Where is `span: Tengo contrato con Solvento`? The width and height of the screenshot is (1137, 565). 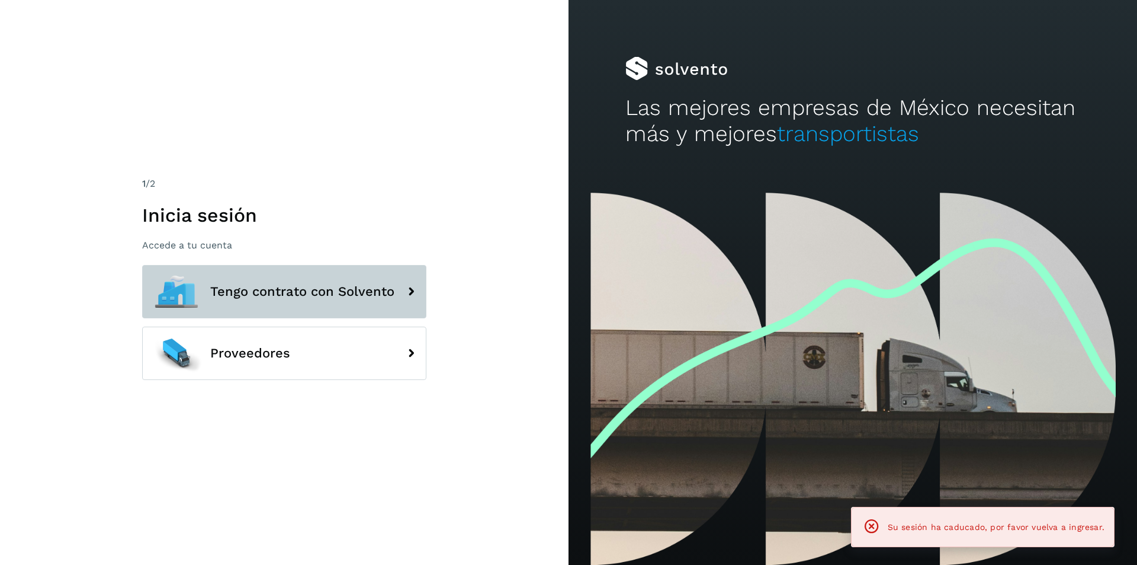
span: Tengo contrato con Solvento is located at coordinates (302, 291).